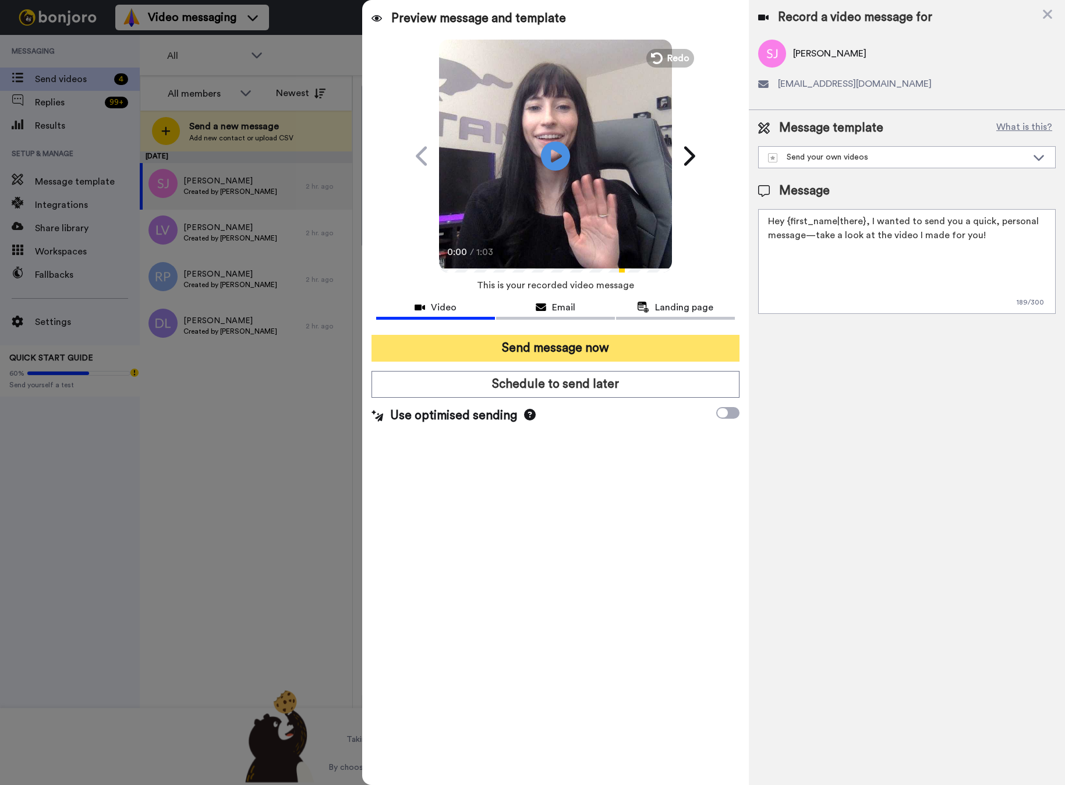  Describe the element at coordinates (831, 128) in the screenshot. I see `span: Message template` at that location.